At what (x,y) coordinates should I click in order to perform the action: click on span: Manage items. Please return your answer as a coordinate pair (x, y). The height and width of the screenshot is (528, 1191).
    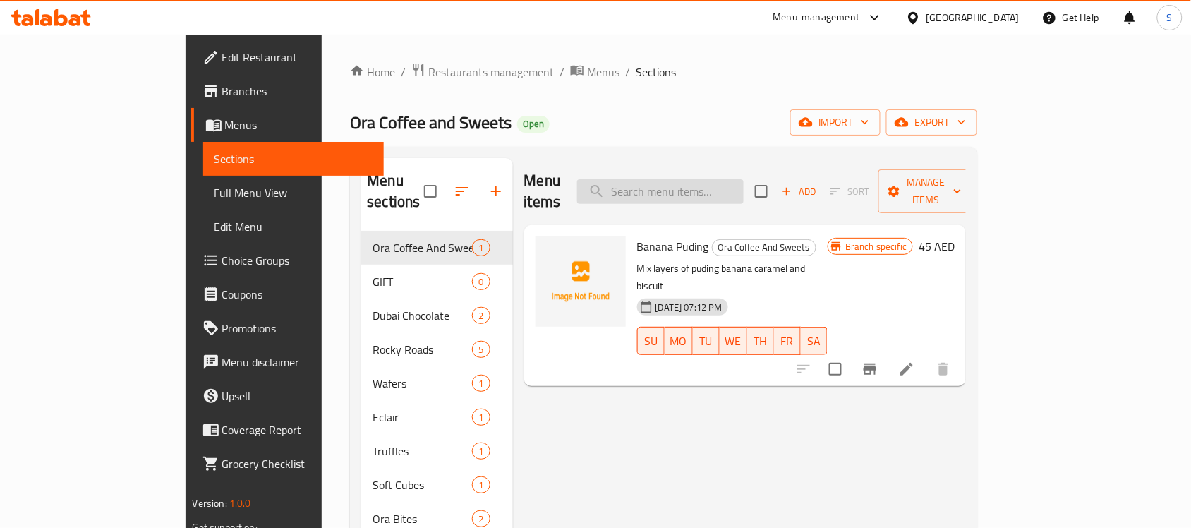
    Looking at the image, I should click on (926, 191).